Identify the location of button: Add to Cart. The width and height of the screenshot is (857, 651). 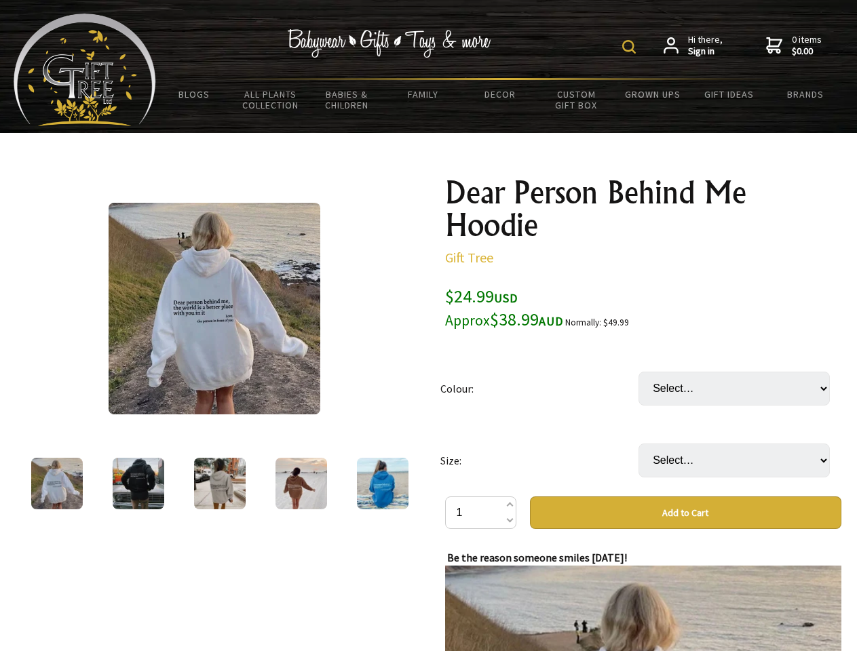
(685, 513).